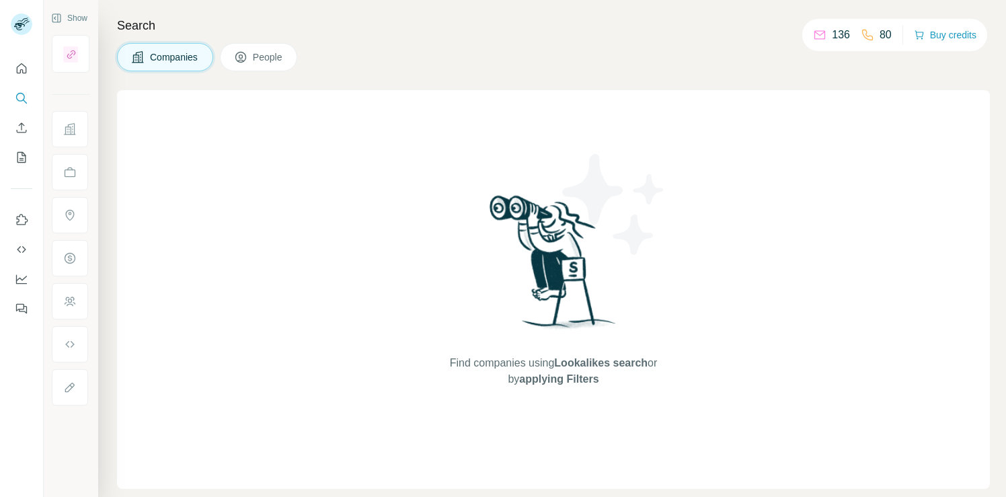 Image resolution: width=1006 pixels, height=497 pixels. I want to click on span: Find companies using or by, so click(553, 371).